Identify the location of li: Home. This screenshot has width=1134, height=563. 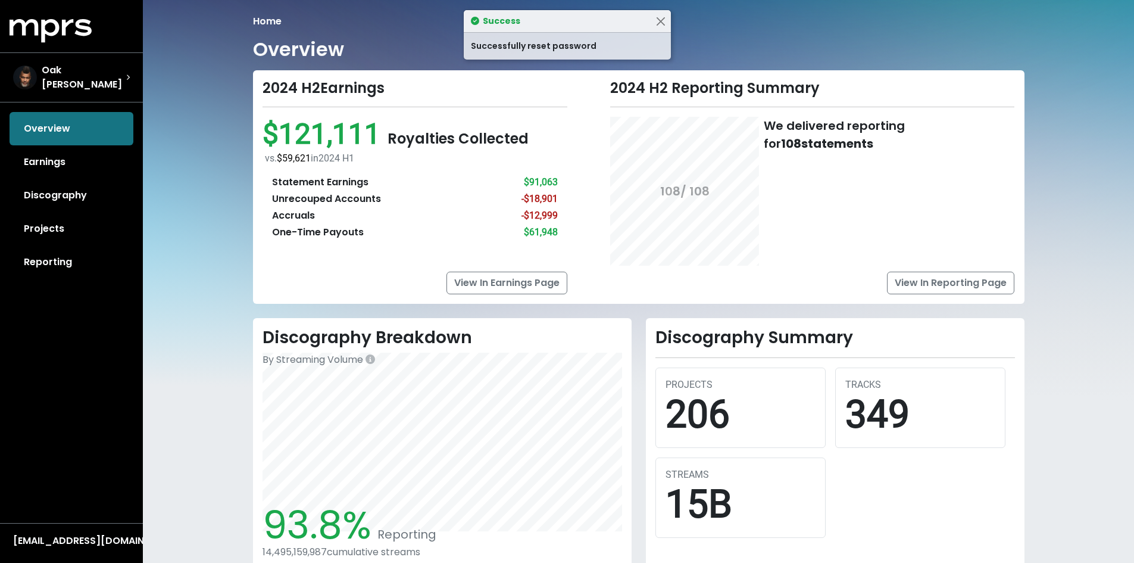
(267, 21).